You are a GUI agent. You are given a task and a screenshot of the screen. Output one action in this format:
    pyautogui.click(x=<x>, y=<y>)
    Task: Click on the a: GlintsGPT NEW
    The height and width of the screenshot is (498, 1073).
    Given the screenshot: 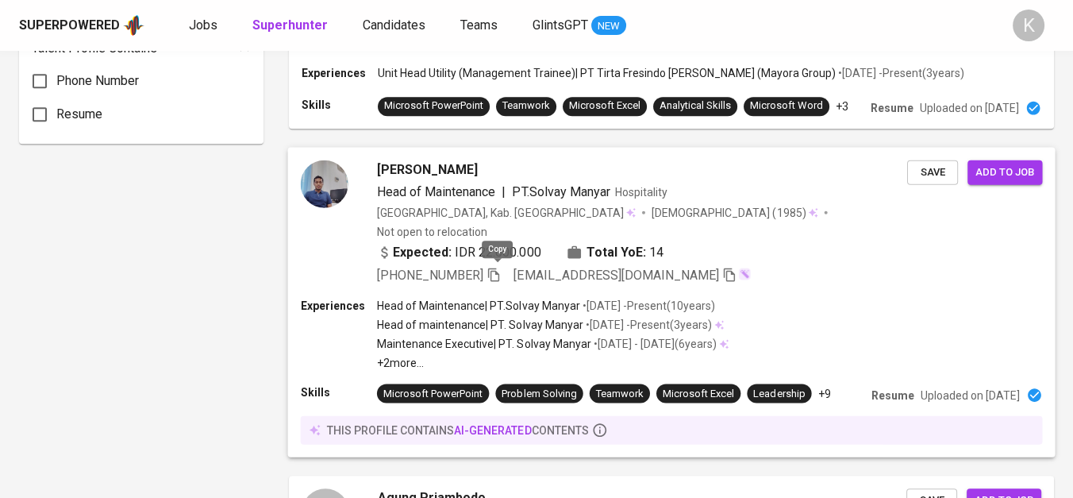 What is the action you would take?
    pyautogui.click(x=580, y=25)
    